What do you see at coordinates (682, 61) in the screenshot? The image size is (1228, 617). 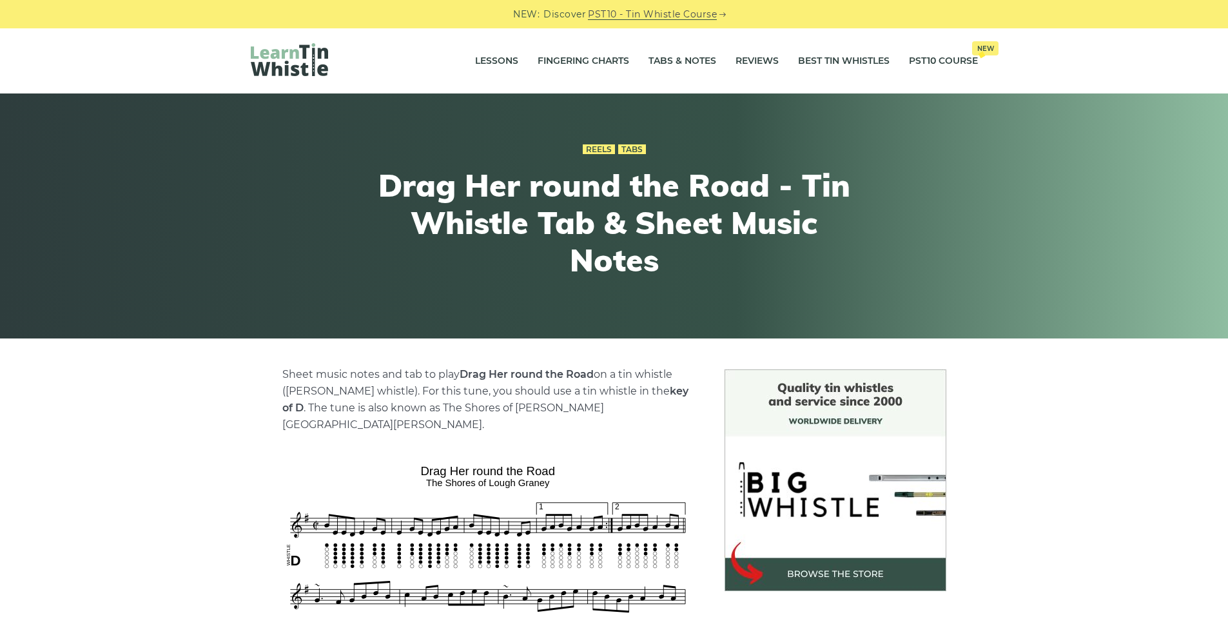 I see `a: Tabs & Notes` at bounding box center [682, 61].